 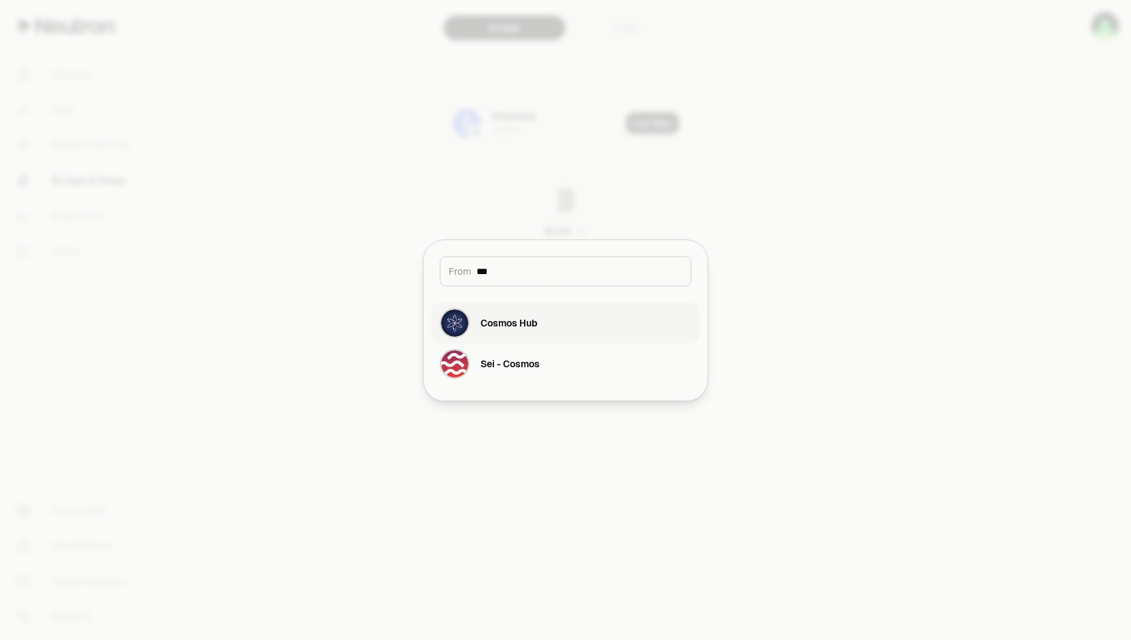 I want to click on img: Cosmos Hub Logo, so click(x=455, y=323).